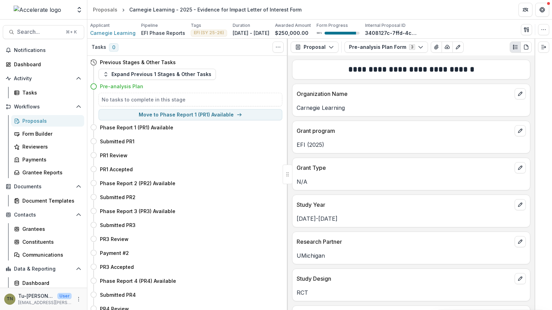  Describe the element at coordinates (50, 147) in the screenshot. I see `div: Reviewers` at that location.